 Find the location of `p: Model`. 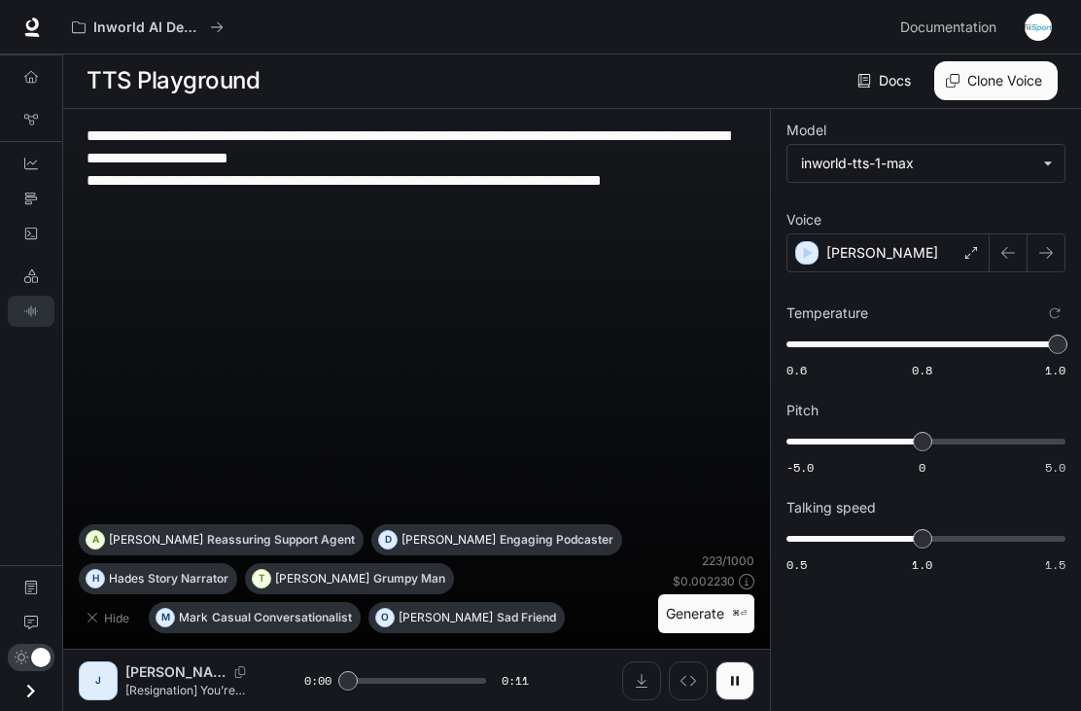

p: Model is located at coordinates (806, 130).